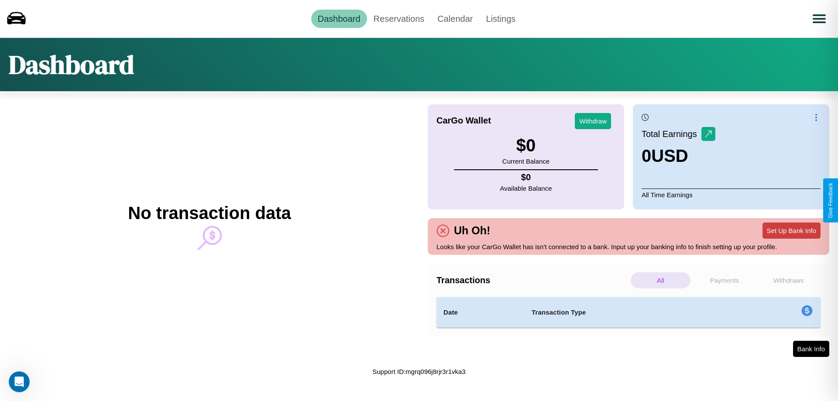  Describe the element at coordinates (464, 121) in the screenshot. I see `h4: CarGo Wallet` at that location.